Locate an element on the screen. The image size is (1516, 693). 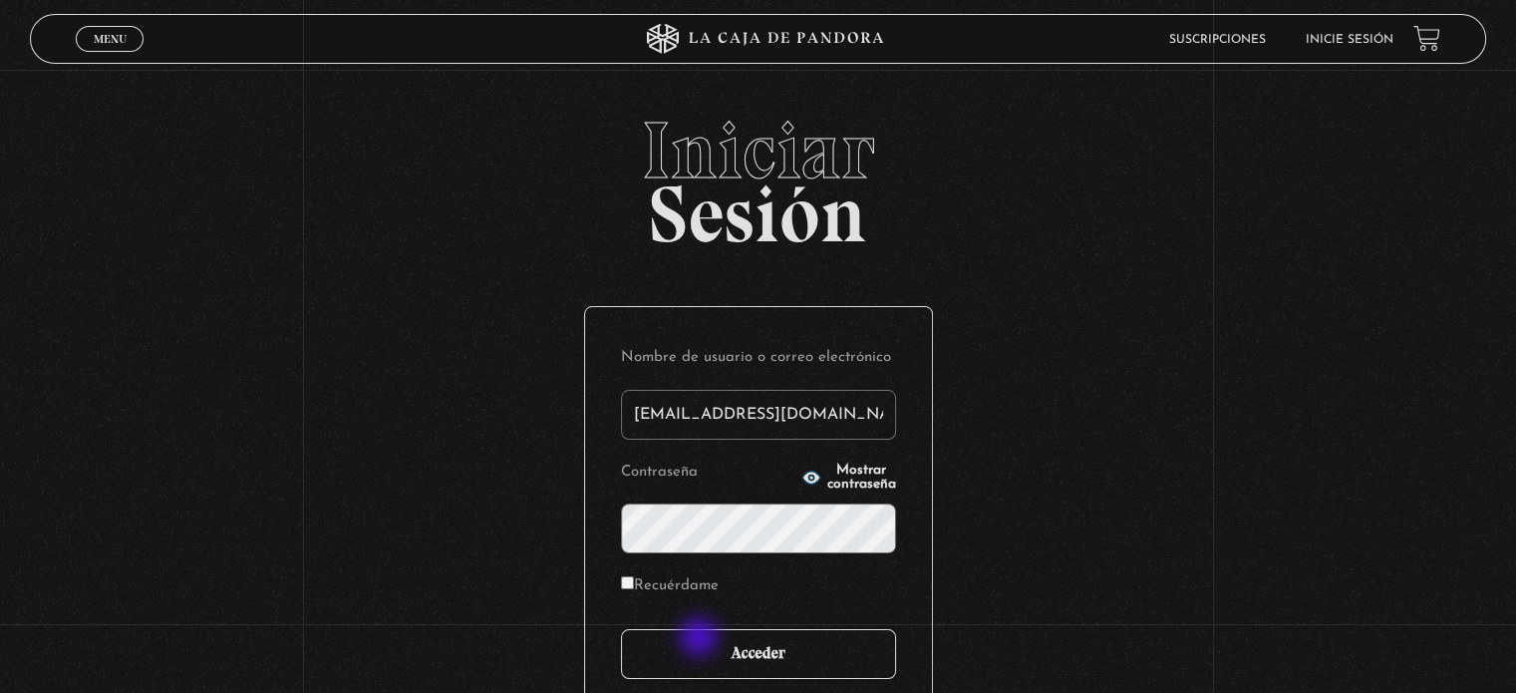
label: Nombre de usuario o correo electrónico is located at coordinates (759, 358).